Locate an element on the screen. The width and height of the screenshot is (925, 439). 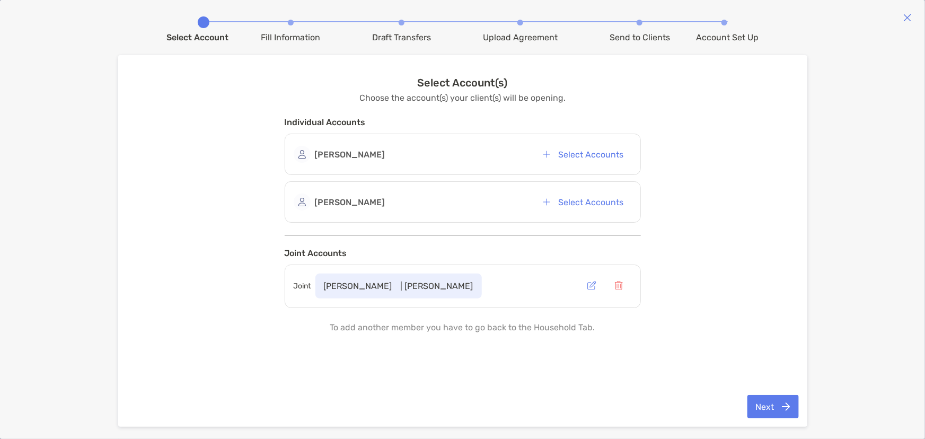
h4: Joint Accounts is located at coordinates (463, 253).